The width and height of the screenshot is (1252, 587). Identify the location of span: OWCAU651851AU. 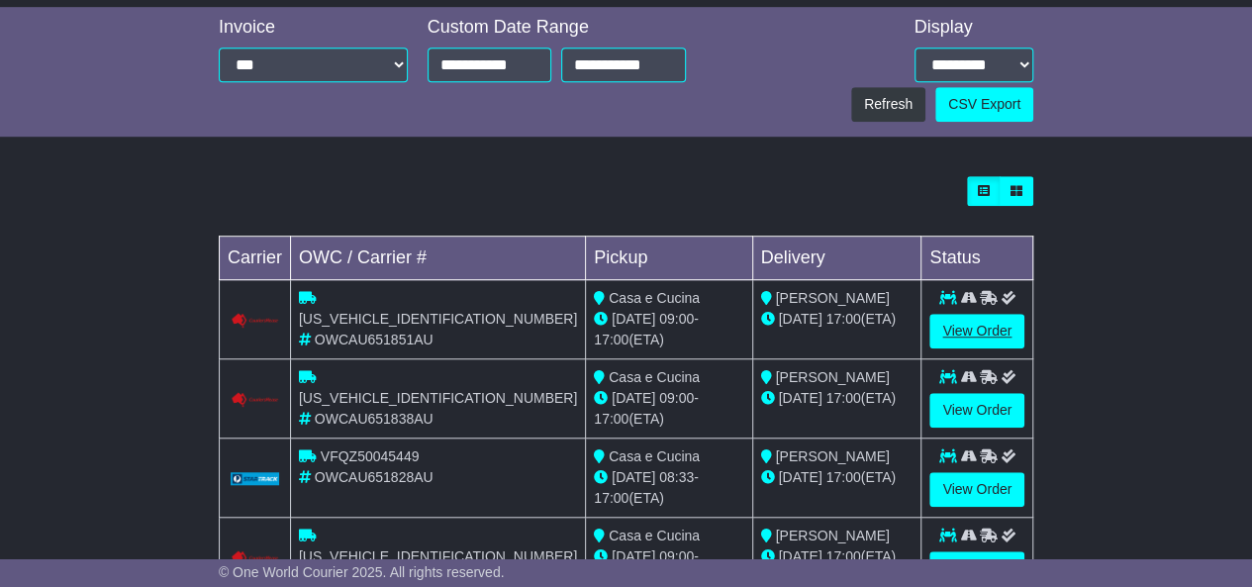
(374, 340).